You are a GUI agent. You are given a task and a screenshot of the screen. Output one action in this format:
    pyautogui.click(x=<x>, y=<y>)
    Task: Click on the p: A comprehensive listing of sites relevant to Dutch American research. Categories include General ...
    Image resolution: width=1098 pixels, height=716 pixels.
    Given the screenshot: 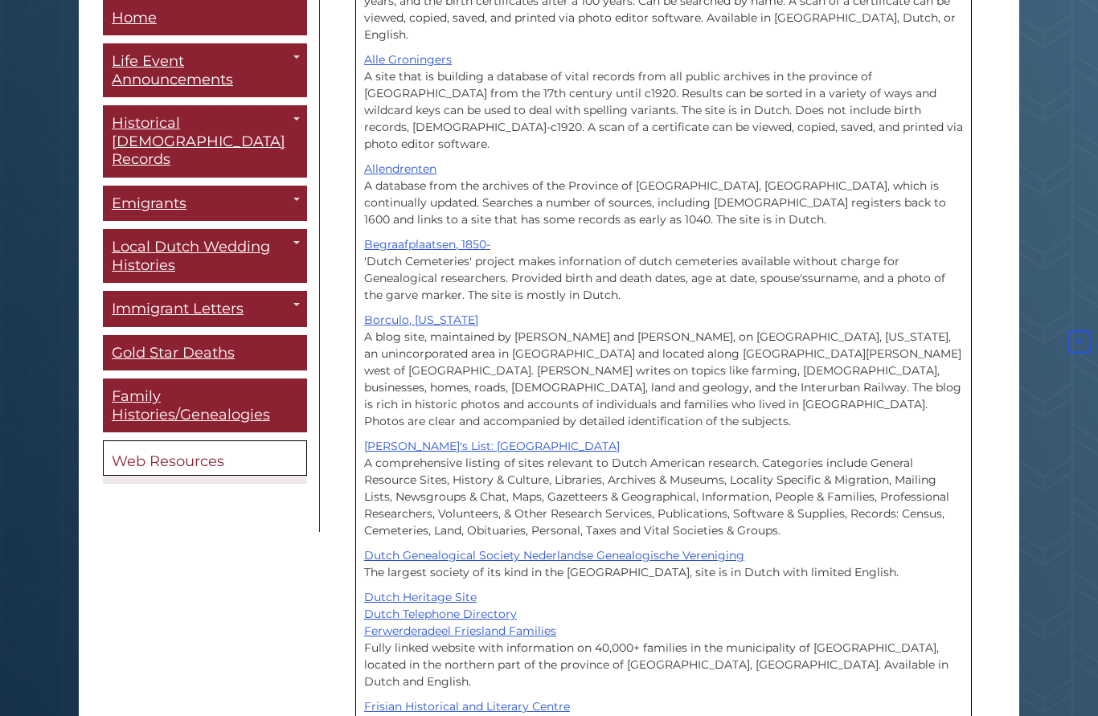 What is the action you would take?
    pyautogui.click(x=663, y=489)
    